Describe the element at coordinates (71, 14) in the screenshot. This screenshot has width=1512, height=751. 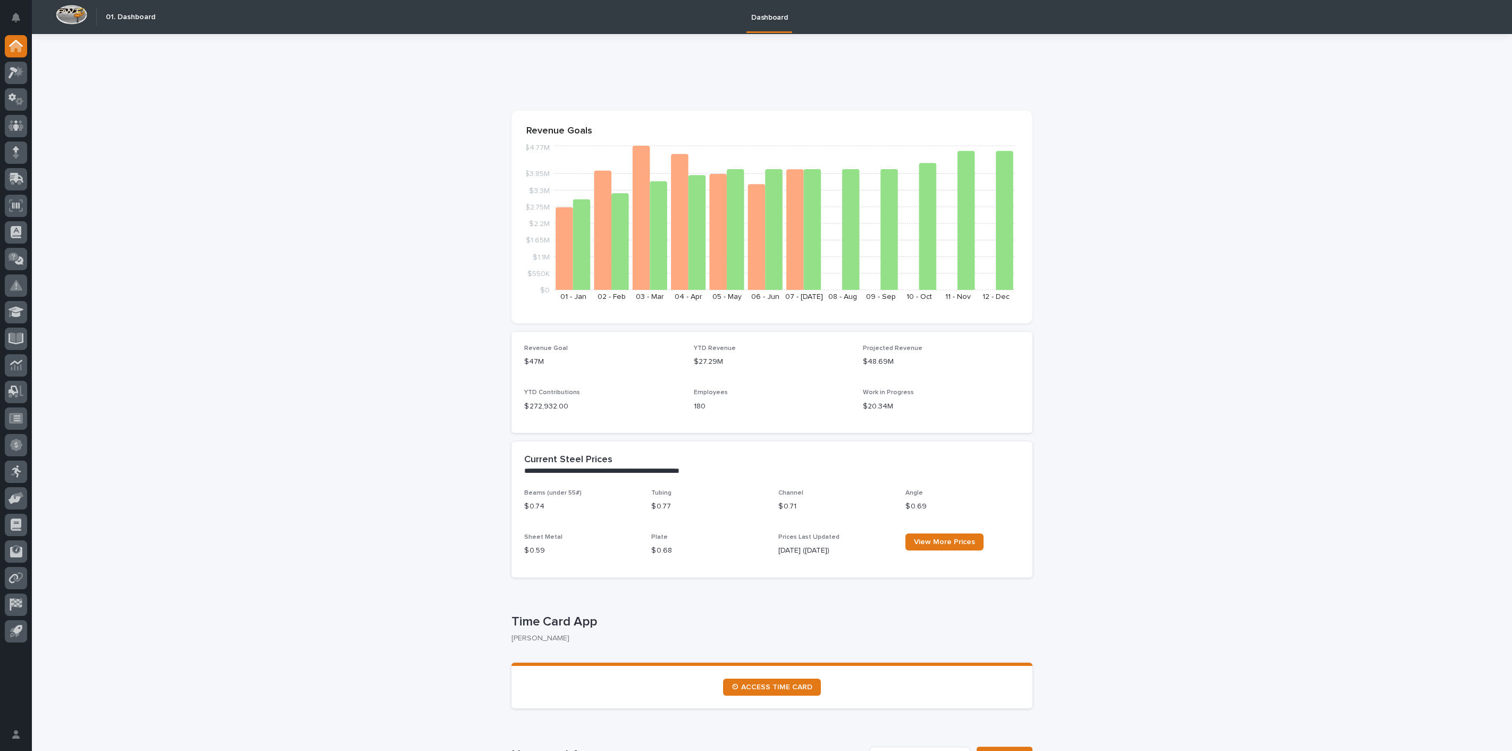
I see `img: Workspace Logo` at that location.